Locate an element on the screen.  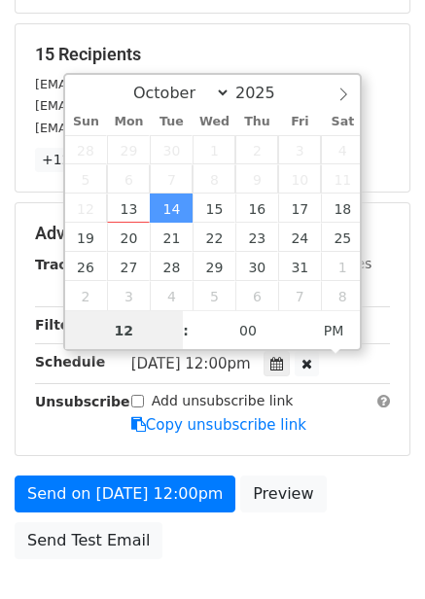
span: October 15, 2025 is located at coordinates (214, 208).